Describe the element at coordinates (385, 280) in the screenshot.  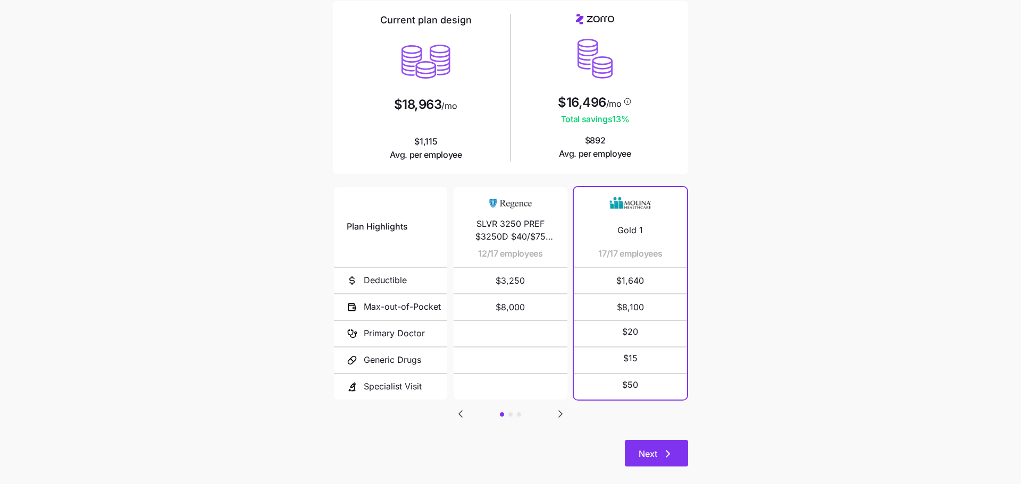
I see `span: Deductible` at that location.